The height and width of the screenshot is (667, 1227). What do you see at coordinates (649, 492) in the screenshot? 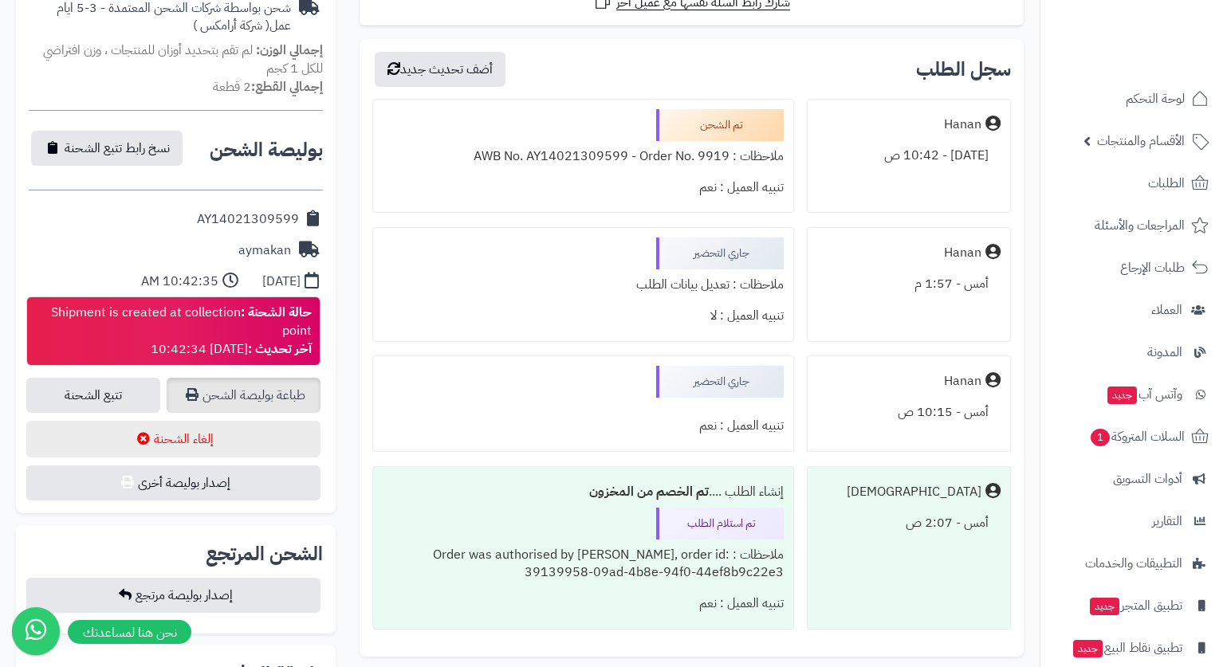
I see `b: تم الخصم من المخزون` at bounding box center [649, 492].